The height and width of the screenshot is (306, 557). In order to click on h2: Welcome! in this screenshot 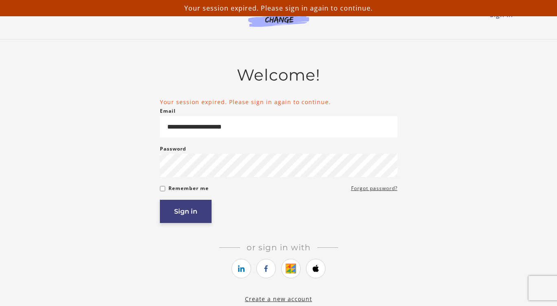, I will do `click(279, 75)`.